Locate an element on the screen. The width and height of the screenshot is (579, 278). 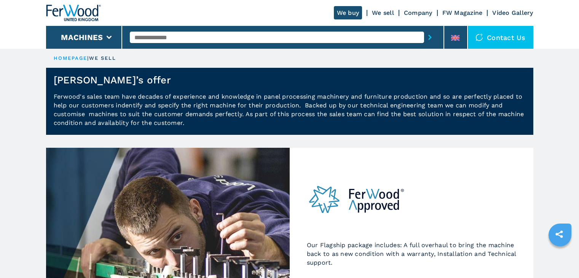
a: We buy is located at coordinates (348, 13).